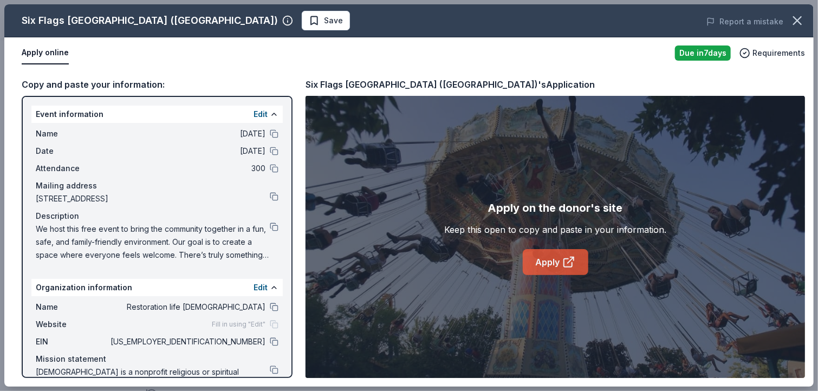 This screenshot has height=391, width=818. Describe the element at coordinates (72, 324) in the screenshot. I see `span: Website` at that location.